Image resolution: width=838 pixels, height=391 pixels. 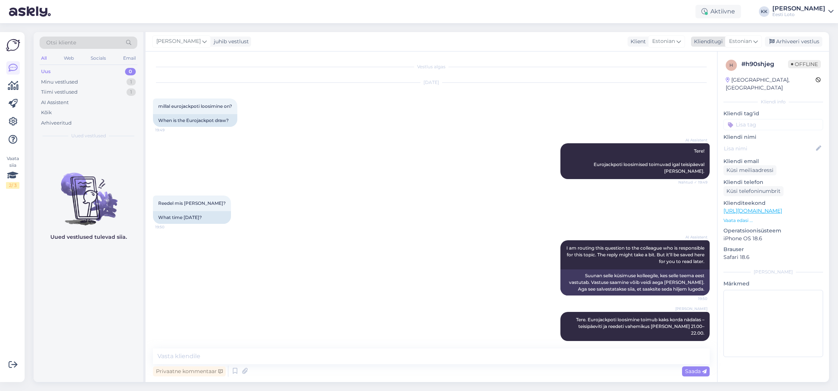 I want to click on div: When is the Eurojackpot draw?, so click(x=195, y=120).